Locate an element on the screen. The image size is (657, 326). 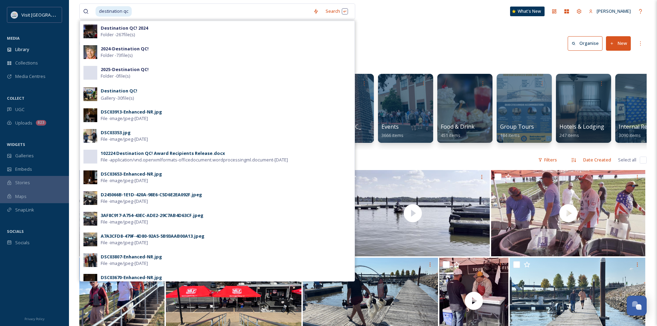
div: 3AF8C917-A754-43EC-ADE2-29C7AB4D63CF.jpeg is located at coordinates (152, 215).